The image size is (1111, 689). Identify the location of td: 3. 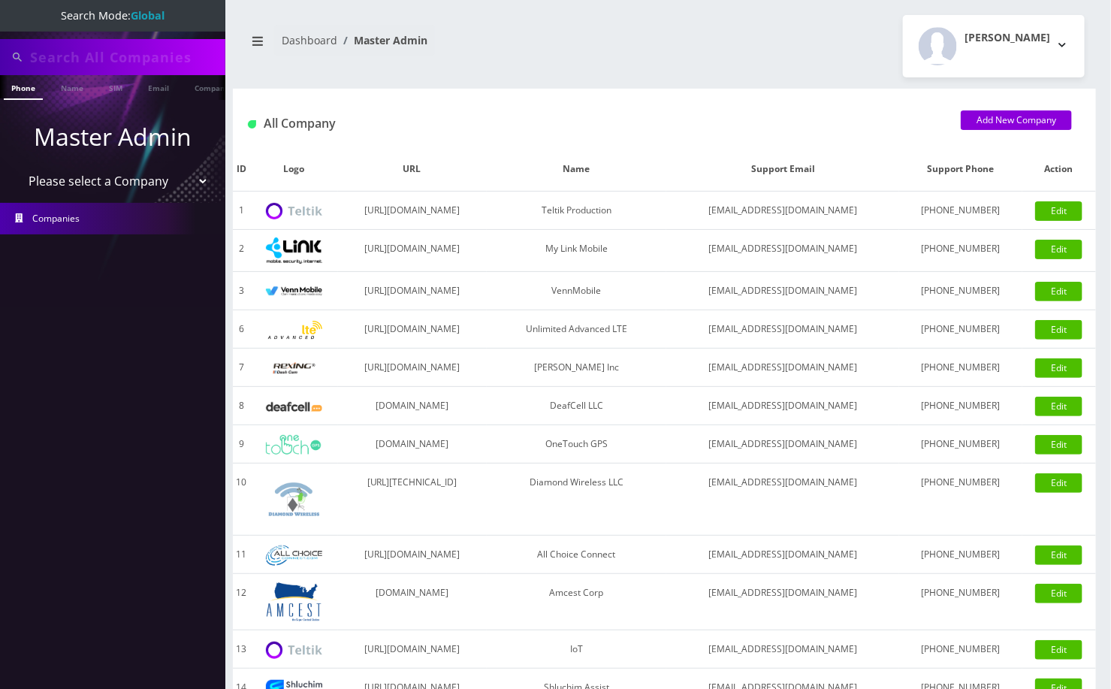
(241, 291).